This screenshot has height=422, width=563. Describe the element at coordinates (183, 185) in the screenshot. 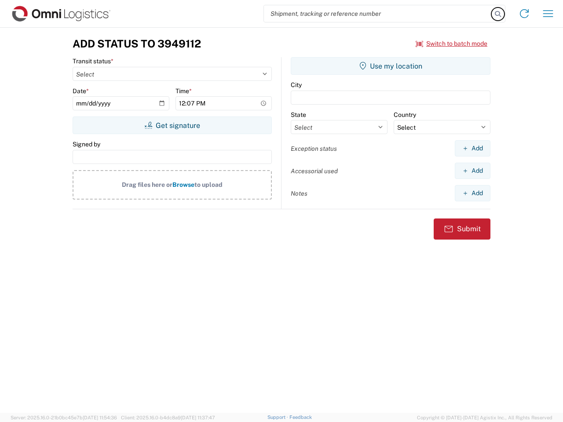

I see `span: Browse` at that location.